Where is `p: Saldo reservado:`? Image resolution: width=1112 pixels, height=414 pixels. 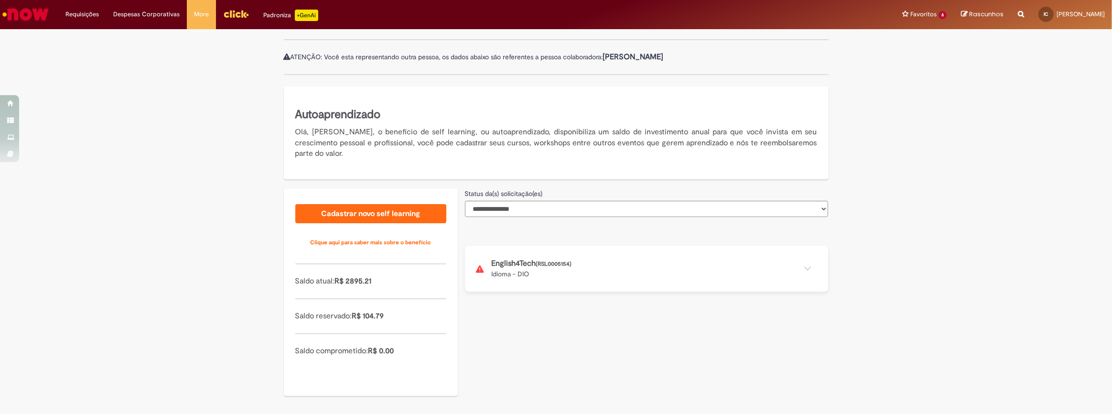
p: Saldo reservado: is located at coordinates (371, 316).